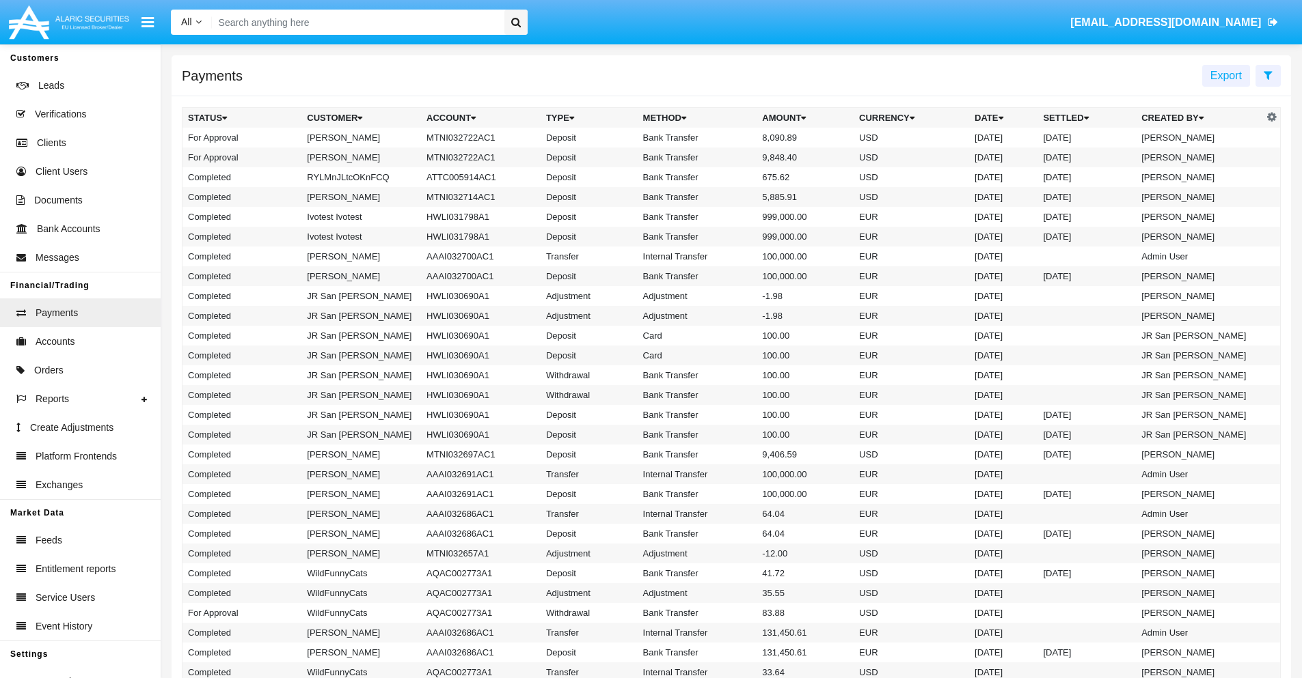  Describe the element at coordinates (805, 177) in the screenshot. I see `td: 675.62` at that location.